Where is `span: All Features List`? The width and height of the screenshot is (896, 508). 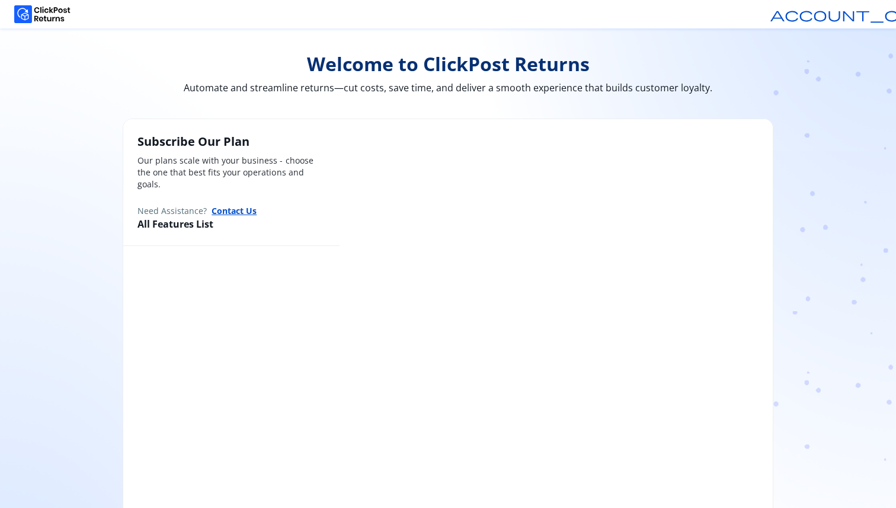 span: All Features List is located at coordinates (175, 224).